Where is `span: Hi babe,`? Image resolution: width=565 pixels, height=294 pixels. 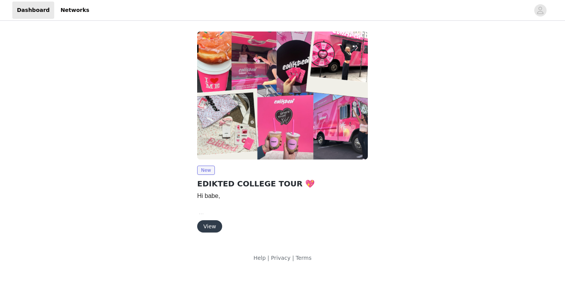 span: Hi babe, is located at coordinates (209, 196).